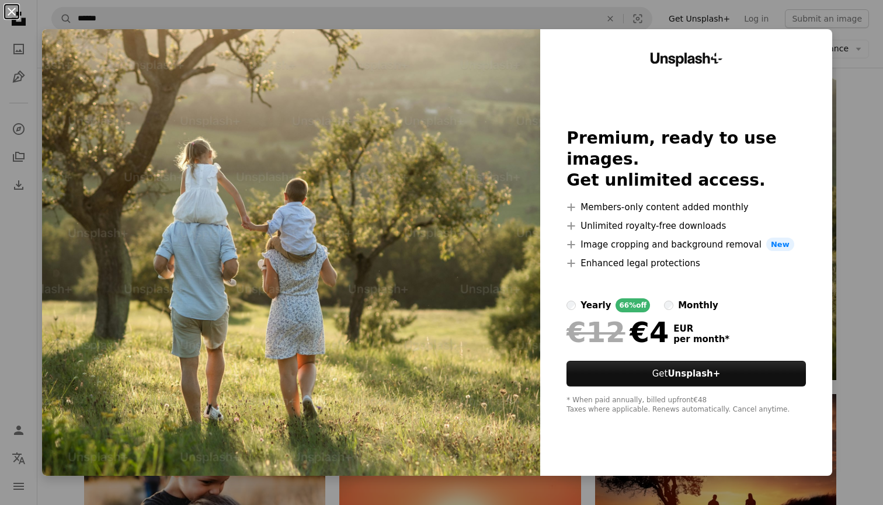  Describe the element at coordinates (701, 329) in the screenshot. I see `span: EUR` at that location.